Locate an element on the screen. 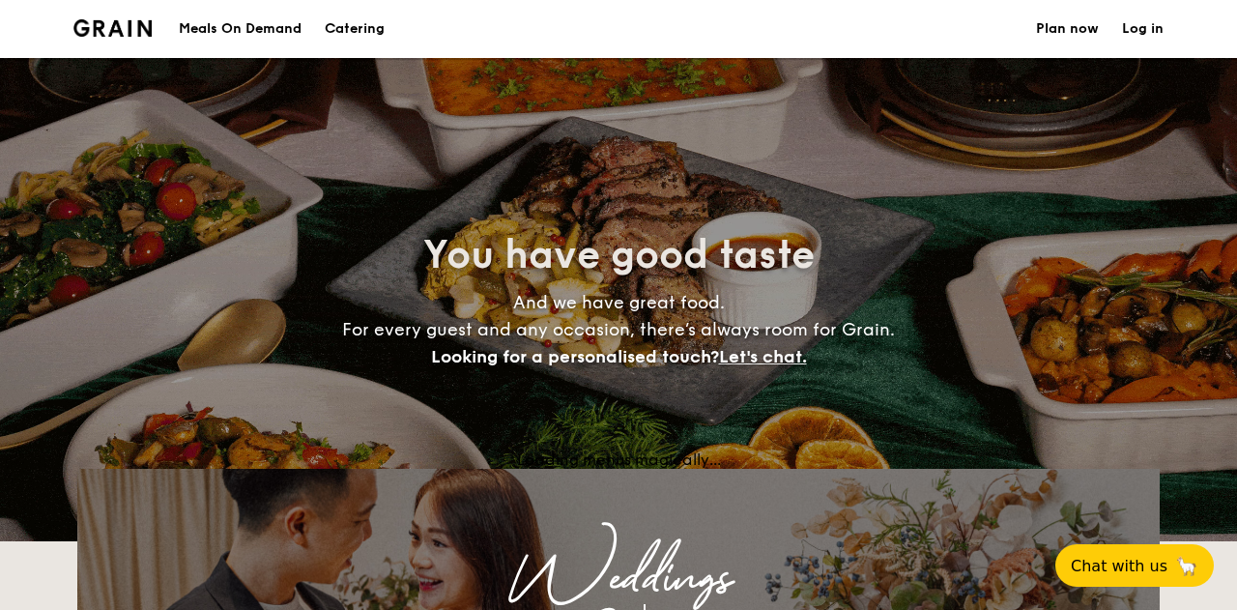 The image size is (1237, 610). span: Chat with us is located at coordinates (1119, 566).